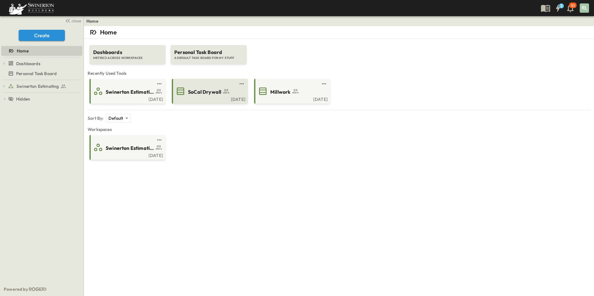  Describe the element at coordinates (339, 73) in the screenshot. I see `span: Recently Used Tools` at that location.